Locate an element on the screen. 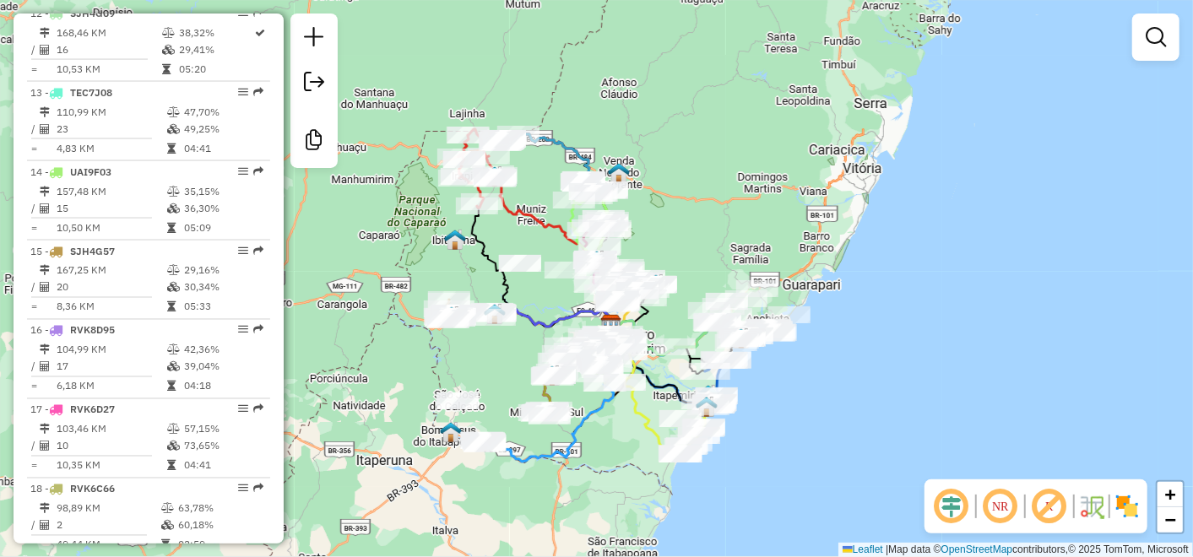 This screenshot has width=1193, height=557. span: 13 - is located at coordinates (71, 92).